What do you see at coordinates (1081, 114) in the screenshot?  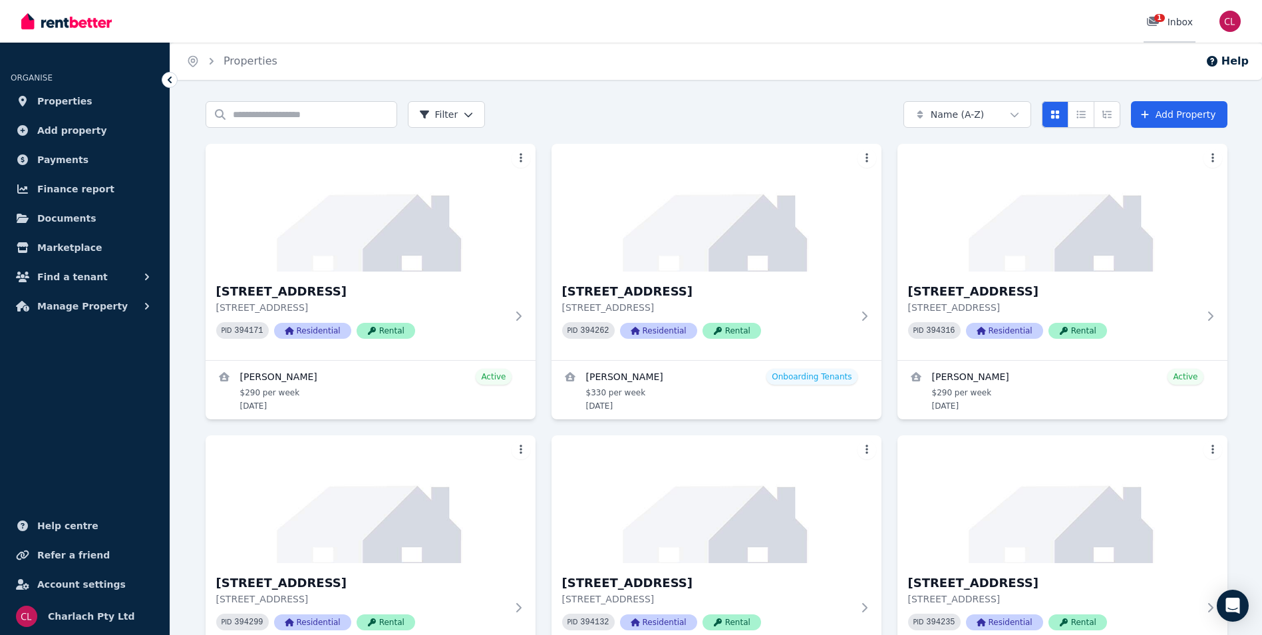 I see `button: Compact list view` at bounding box center [1081, 114].